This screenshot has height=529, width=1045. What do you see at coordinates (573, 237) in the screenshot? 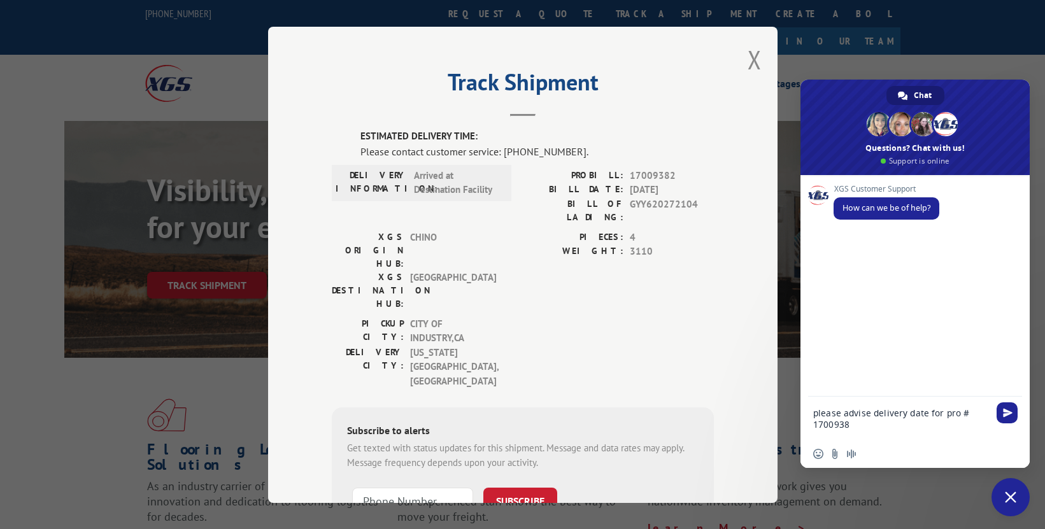
I see `label: PIECES:` at bounding box center [573, 237].